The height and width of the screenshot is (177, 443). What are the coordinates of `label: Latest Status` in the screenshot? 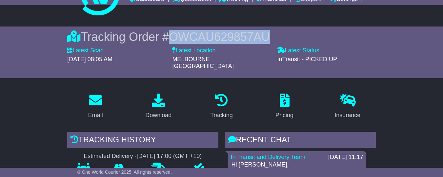 It's located at (298, 51).